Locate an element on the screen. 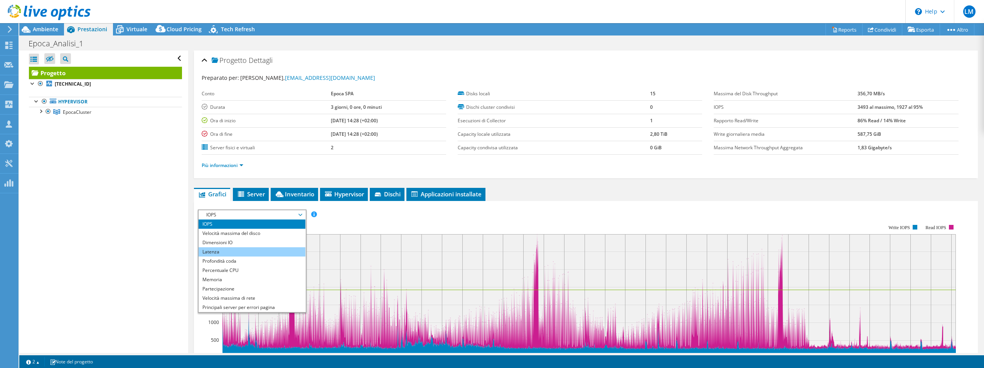 The image size is (984, 368). label: Conto is located at coordinates (266, 94).